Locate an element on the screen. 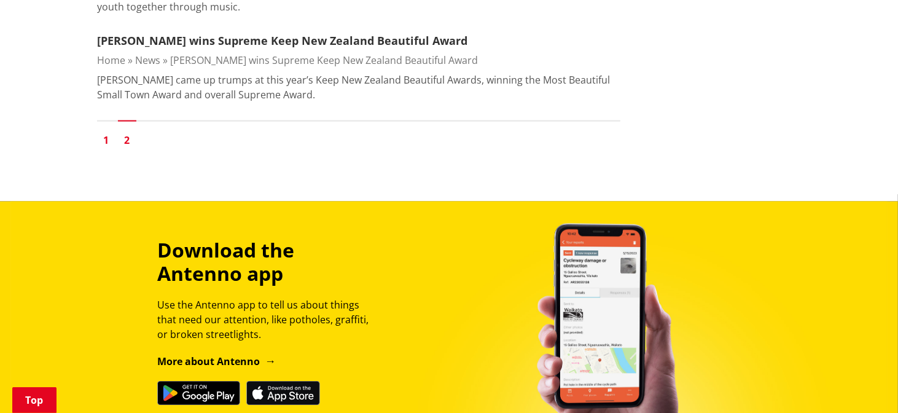 Image resolution: width=898 pixels, height=413 pixels. a: Top is located at coordinates (34, 400).